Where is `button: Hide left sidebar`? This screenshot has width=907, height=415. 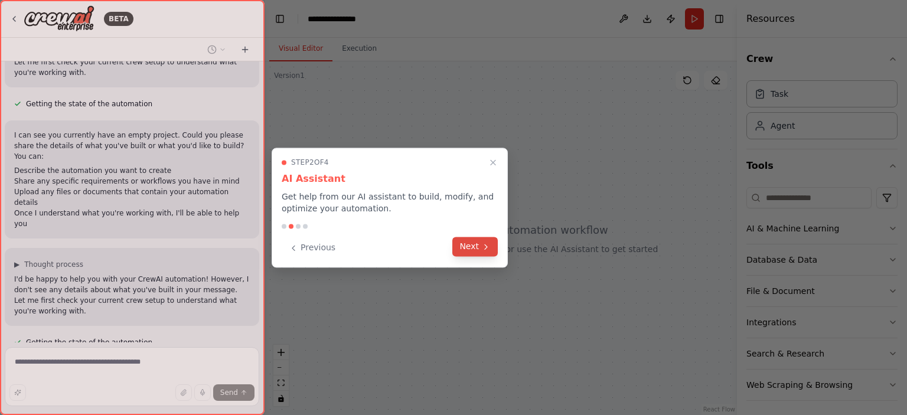
button: Hide left sidebar is located at coordinates (280, 19).